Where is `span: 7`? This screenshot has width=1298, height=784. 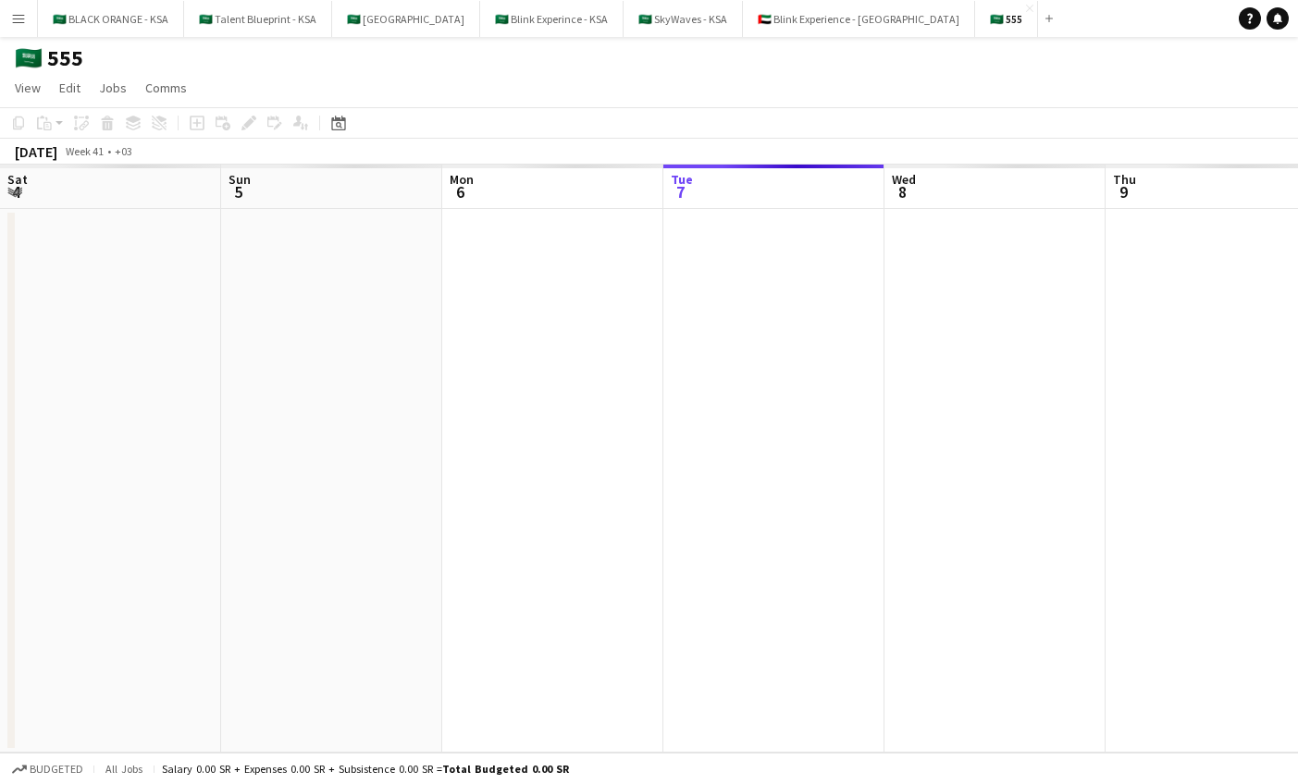
span: 7 is located at coordinates (680, 191).